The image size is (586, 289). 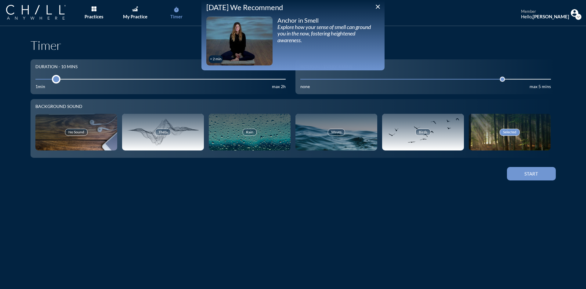 What do you see at coordinates (293, 106) in the screenshot?
I see `div: Background sound` at bounding box center [293, 106].